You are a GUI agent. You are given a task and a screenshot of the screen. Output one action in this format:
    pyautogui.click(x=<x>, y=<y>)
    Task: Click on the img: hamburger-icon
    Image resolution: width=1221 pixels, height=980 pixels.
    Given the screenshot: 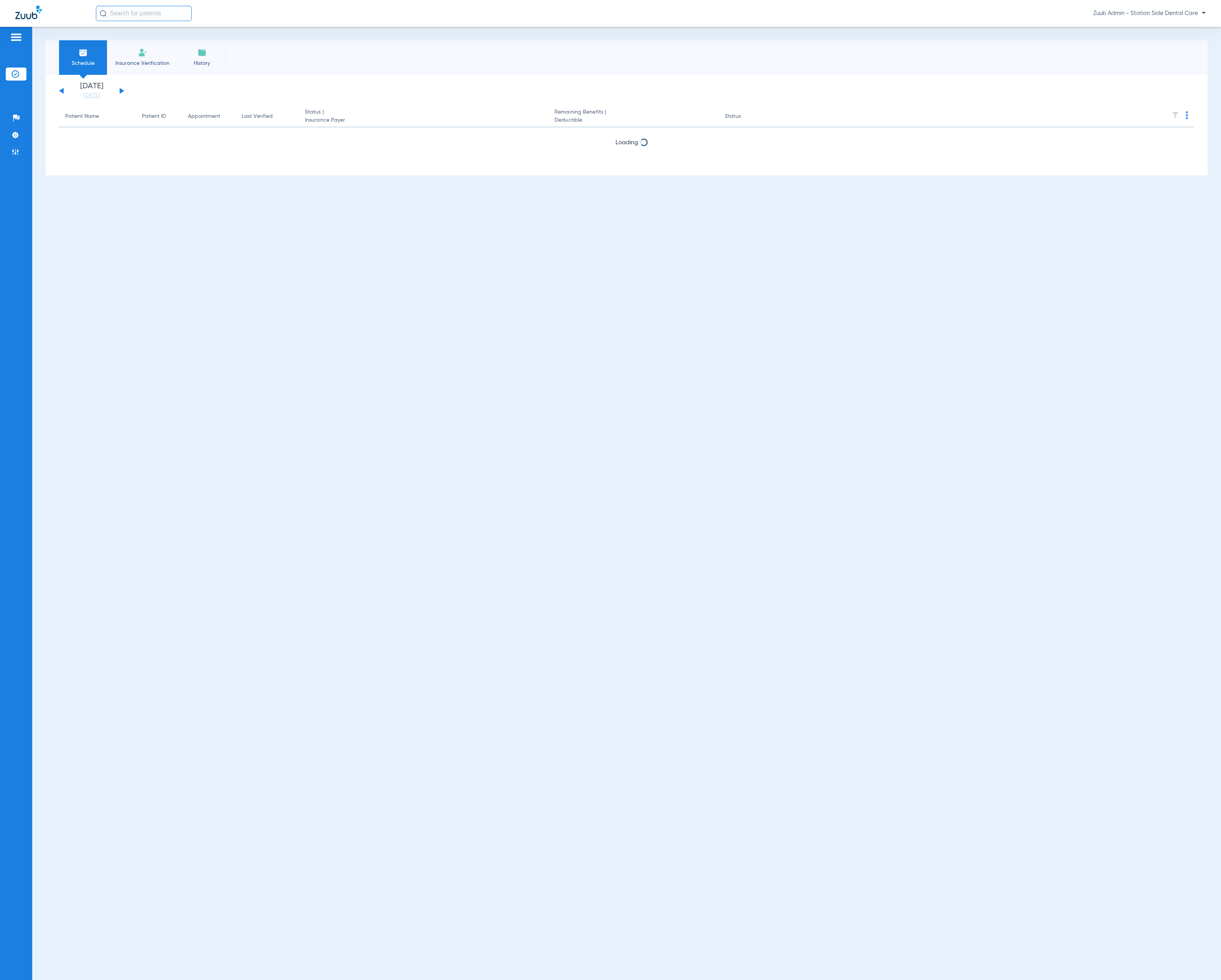 What is the action you would take?
    pyautogui.click(x=16, y=38)
    